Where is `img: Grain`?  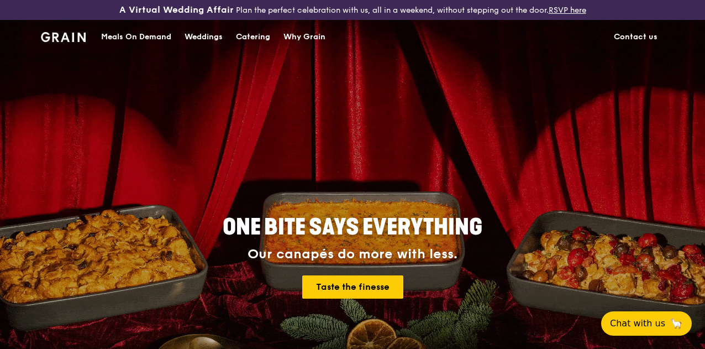 img: Grain is located at coordinates (63, 37).